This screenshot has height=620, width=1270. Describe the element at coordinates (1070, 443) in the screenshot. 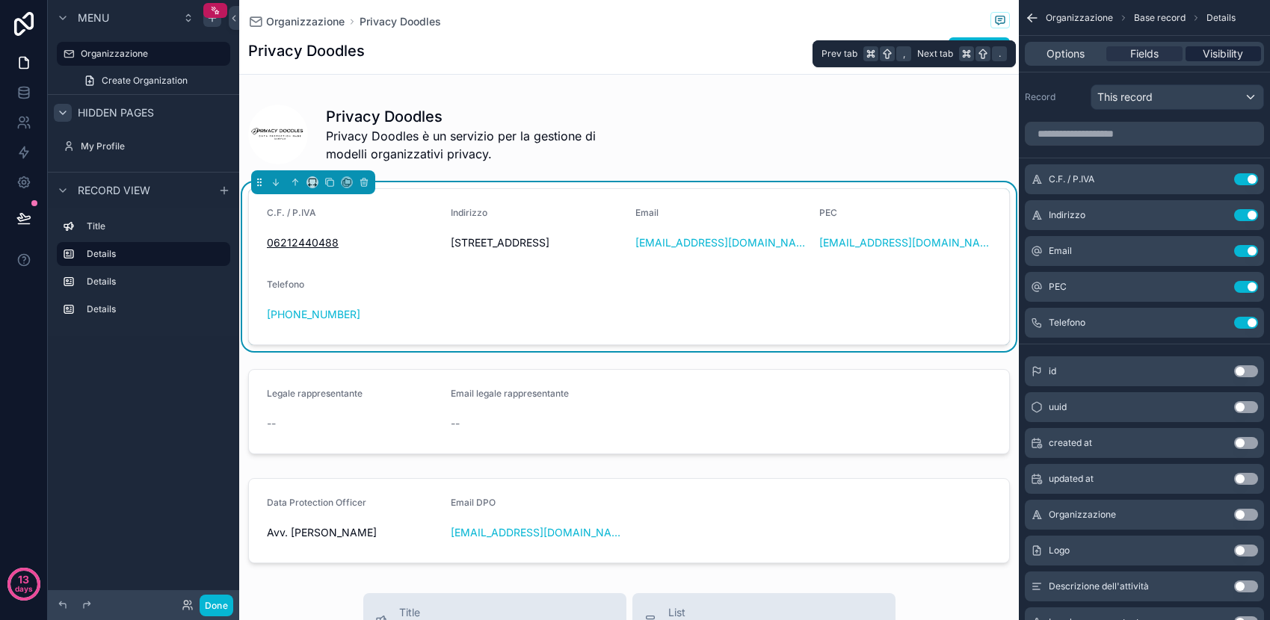

I see `span: created at` at that location.